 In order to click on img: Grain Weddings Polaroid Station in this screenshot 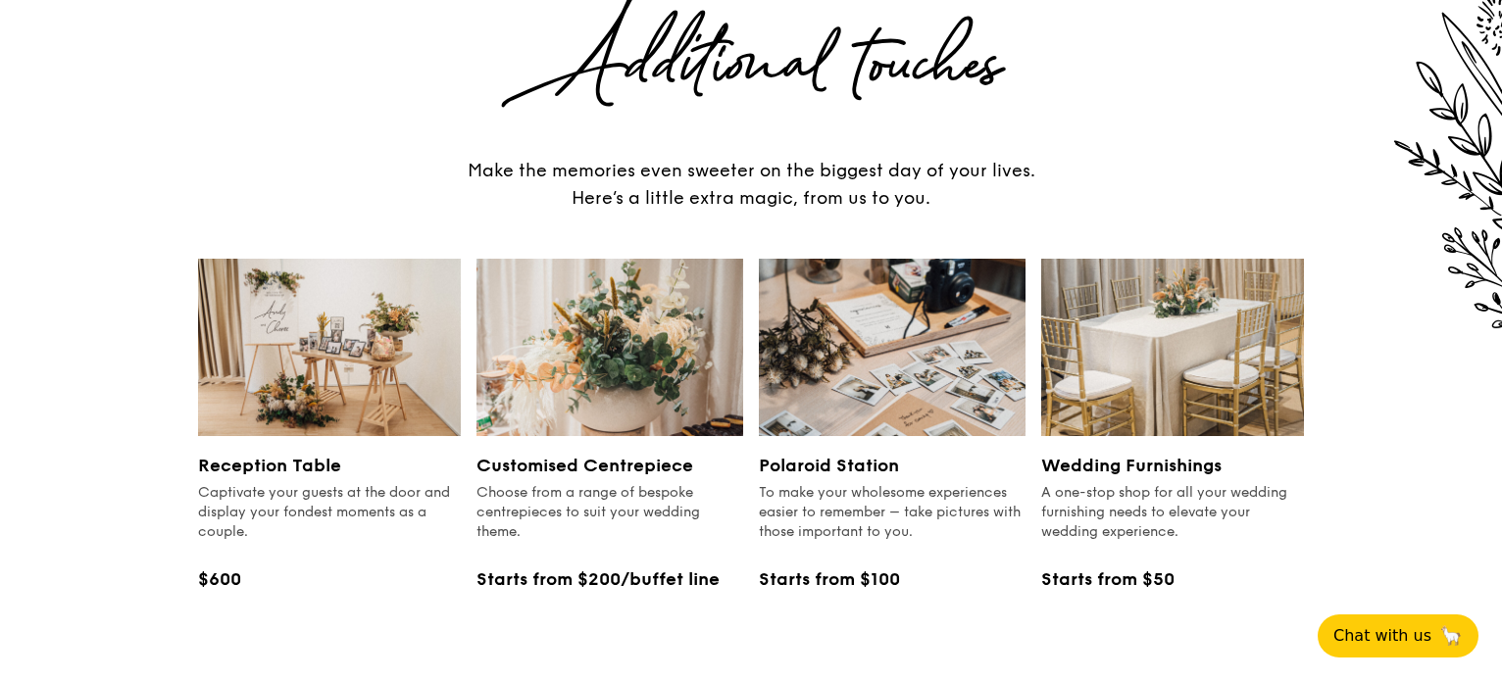, I will do `click(892, 347)`.